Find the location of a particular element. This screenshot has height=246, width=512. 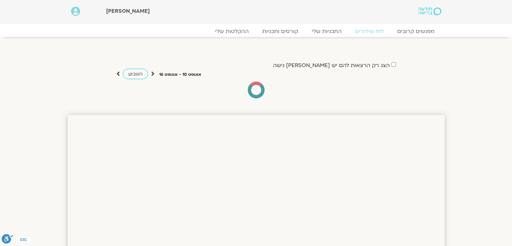

p: אוגוסט 10 - אוגוסט 16 is located at coordinates (180, 74).